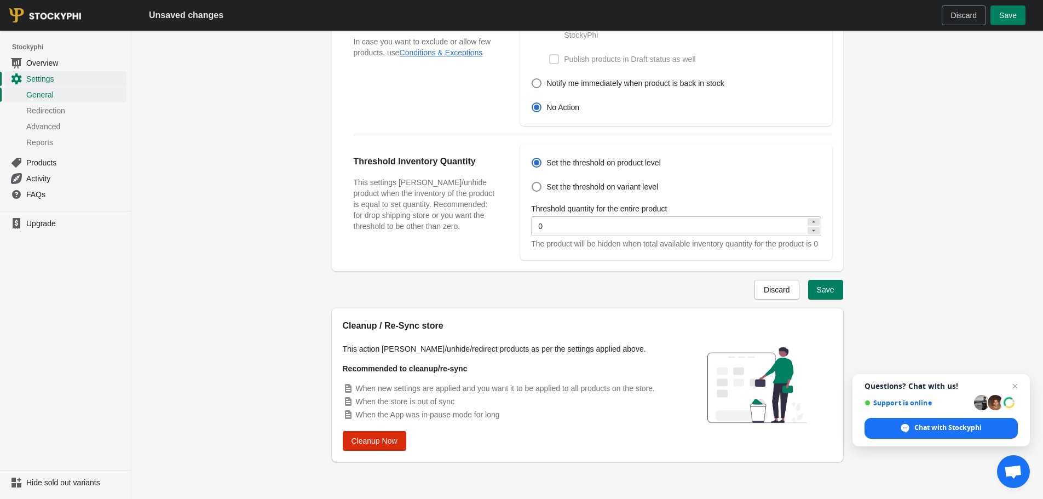 Image resolution: width=1043 pixels, height=499 pixels. What do you see at coordinates (75, 126) in the screenshot?
I see `span: Advanced` at bounding box center [75, 126].